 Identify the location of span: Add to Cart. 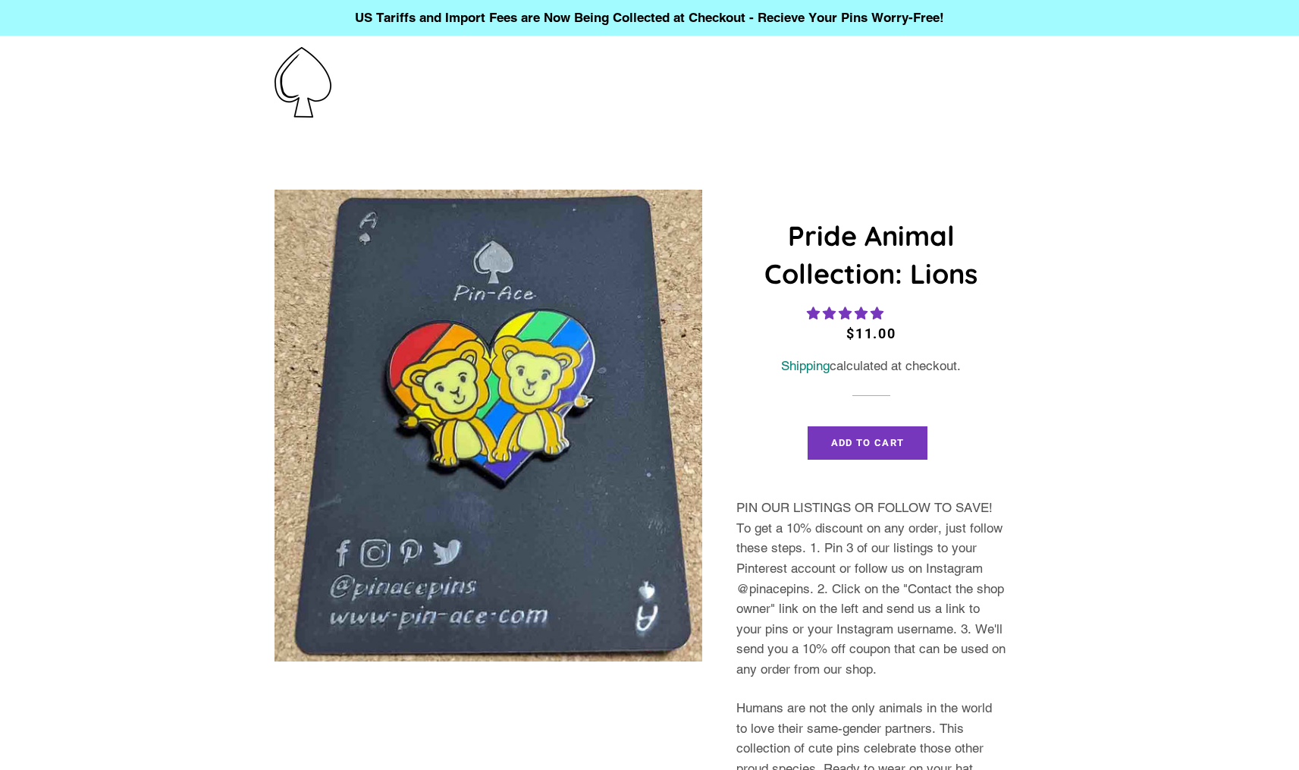
(868, 442).